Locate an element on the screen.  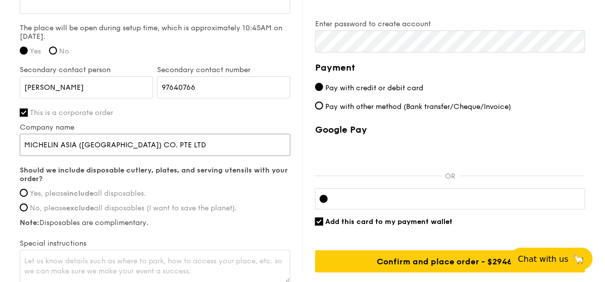
label: Google Pay is located at coordinates (450, 130).